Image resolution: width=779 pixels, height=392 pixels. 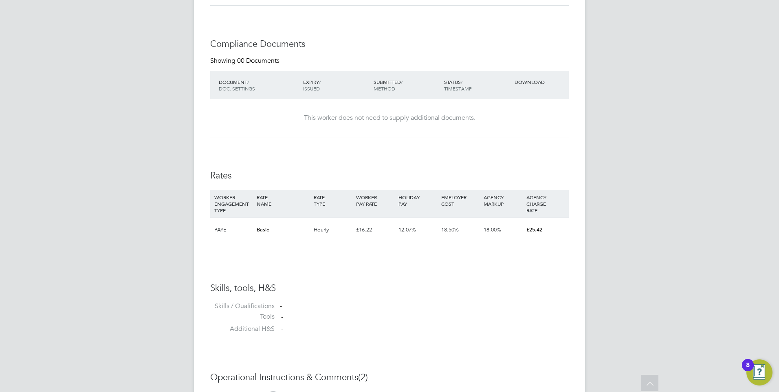 I want to click on div: HOLIDAY PAY, so click(x=417, y=200).